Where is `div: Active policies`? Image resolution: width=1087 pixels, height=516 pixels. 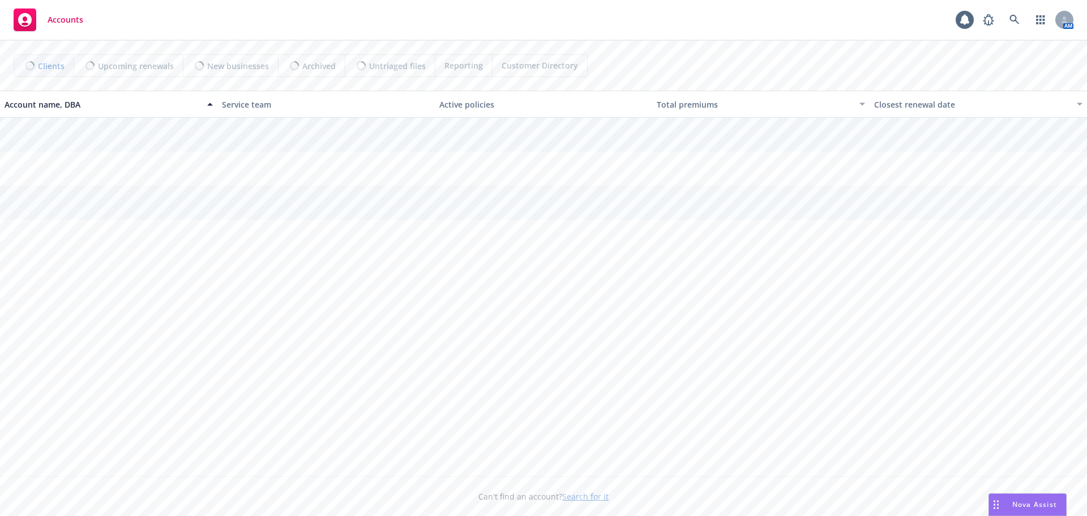 div: Active policies is located at coordinates (544, 104).